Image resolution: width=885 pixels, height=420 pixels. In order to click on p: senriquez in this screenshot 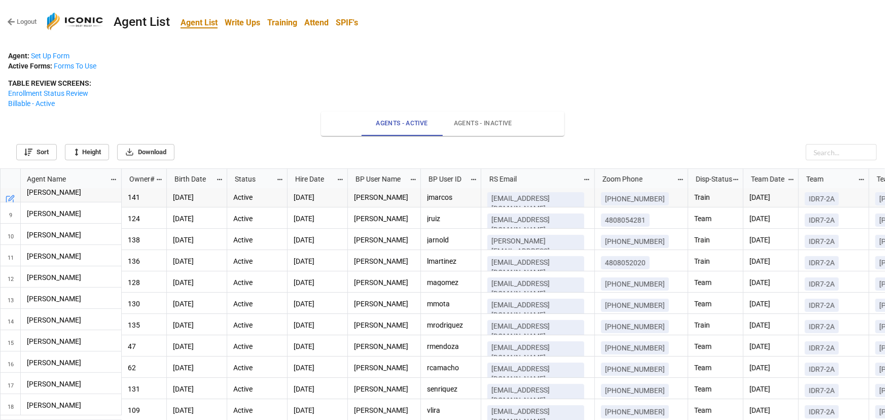, I will do `click(451, 388)`.